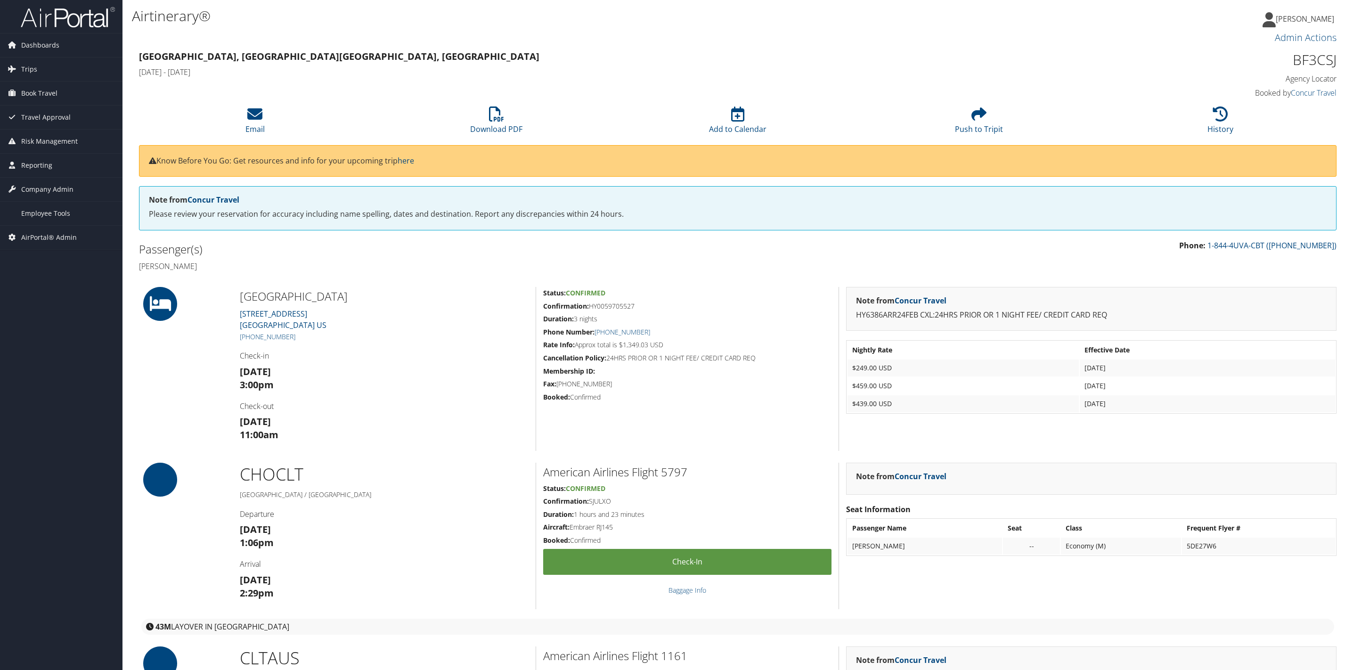 The width and height of the screenshot is (1353, 670). I want to click on h2: Passenger(s), so click(435, 249).